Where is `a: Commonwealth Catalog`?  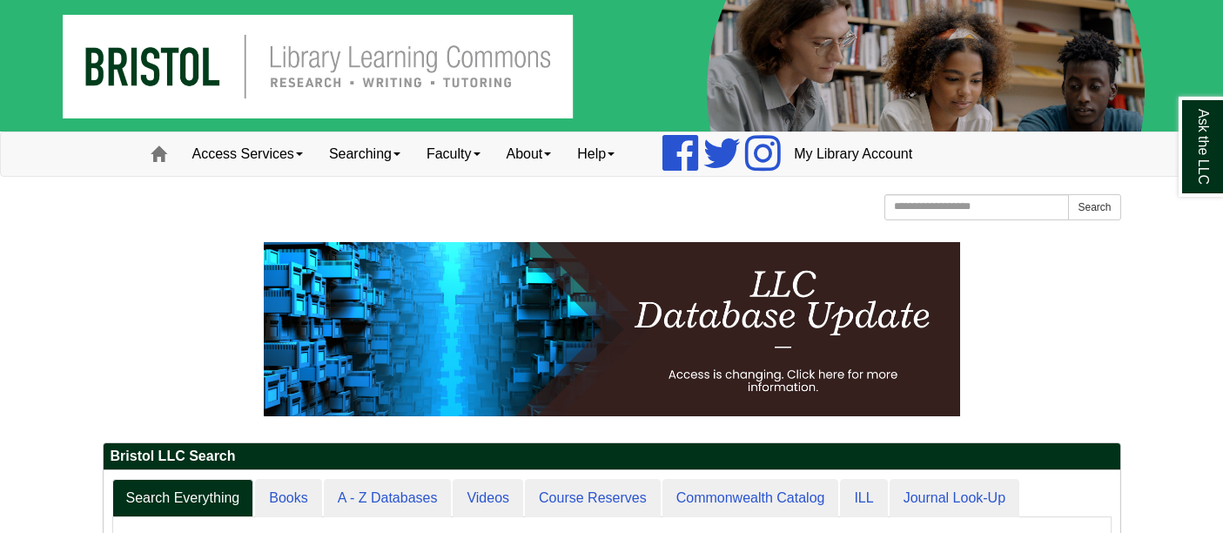
a: Commonwealth Catalog is located at coordinates (750, 498).